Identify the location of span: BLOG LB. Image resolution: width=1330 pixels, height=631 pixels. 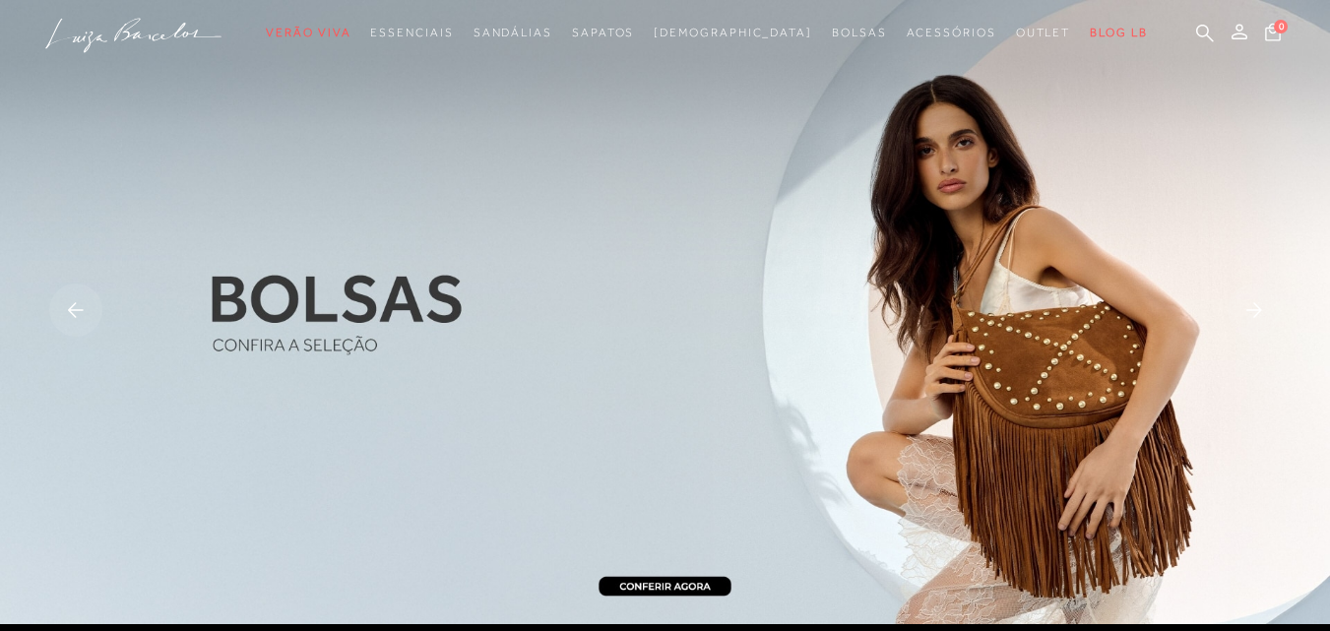
(1118, 32).